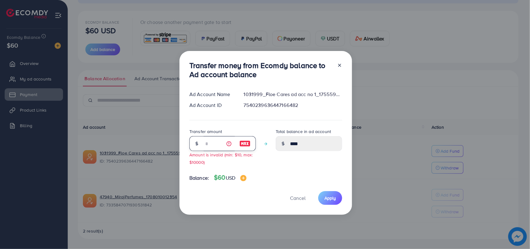 The height and width of the screenshot is (249, 530). What do you see at coordinates (206, 131) in the screenshot?
I see `label: Transfer amount` at bounding box center [206, 131].